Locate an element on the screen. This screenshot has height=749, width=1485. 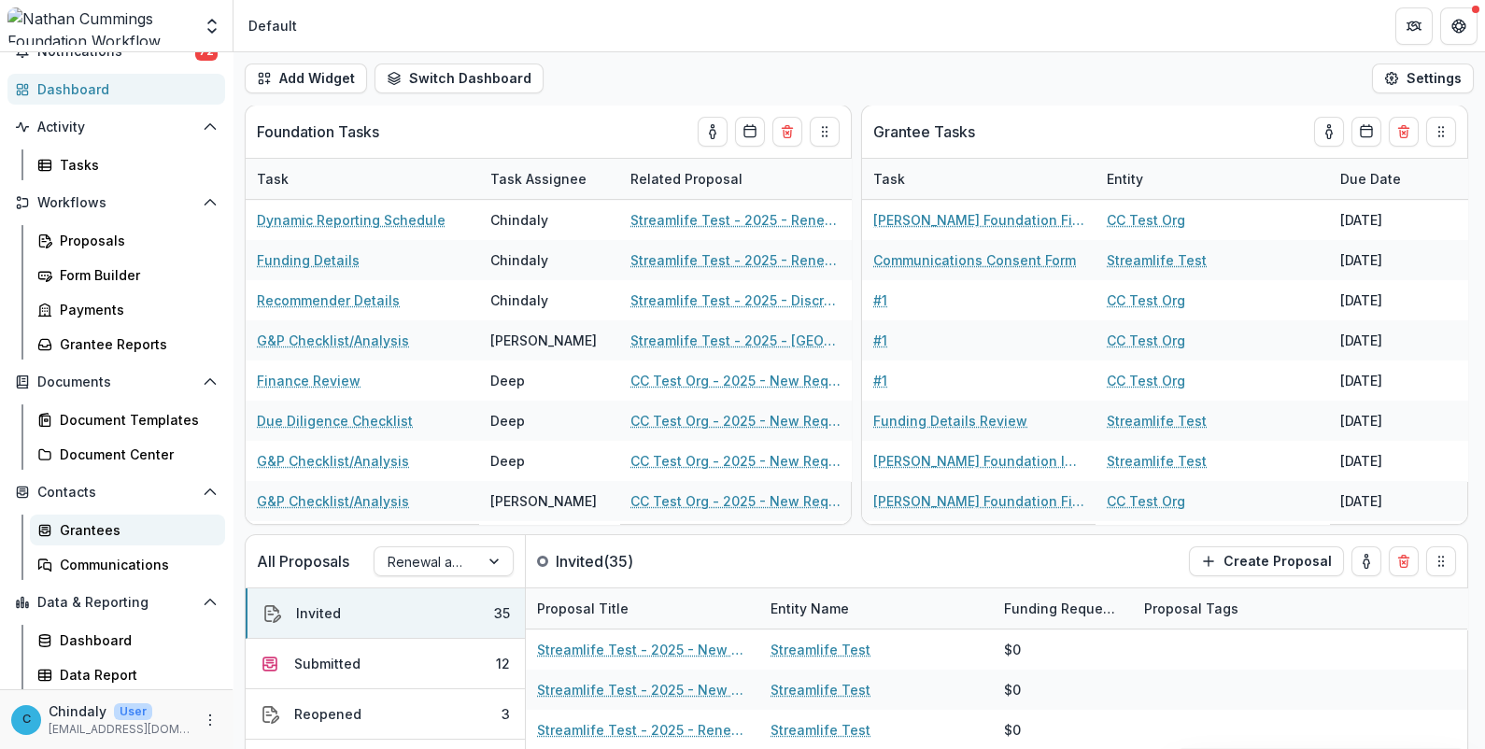
button: More is located at coordinates (210, 720).